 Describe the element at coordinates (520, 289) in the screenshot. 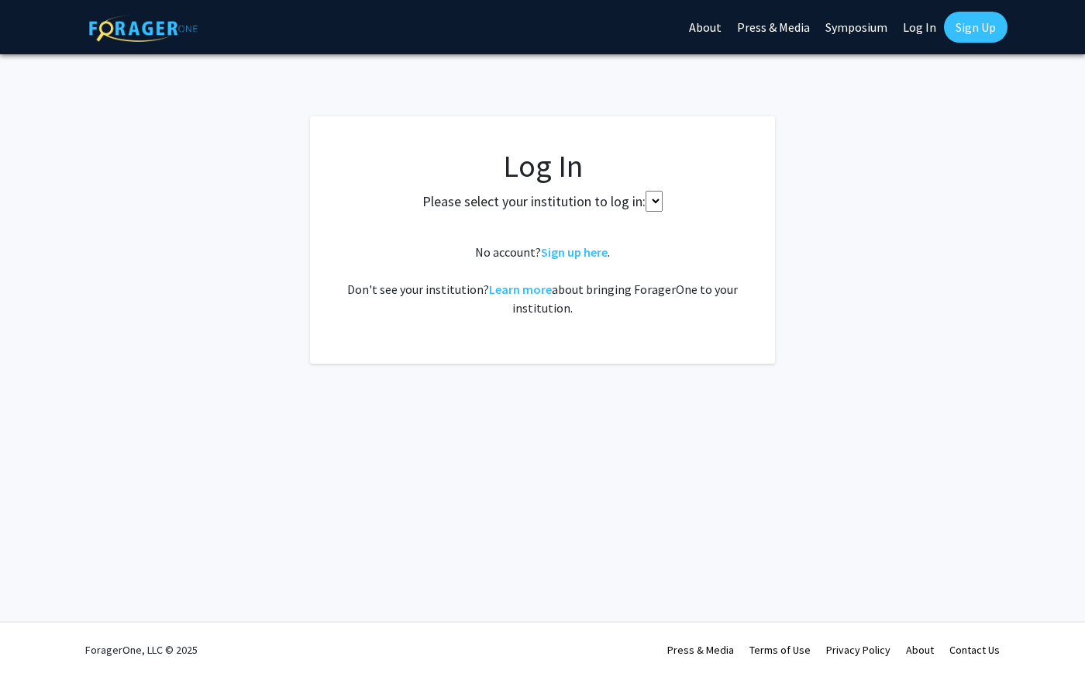

I see `a: Learn more about bringing ForagerOne to your institution` at that location.